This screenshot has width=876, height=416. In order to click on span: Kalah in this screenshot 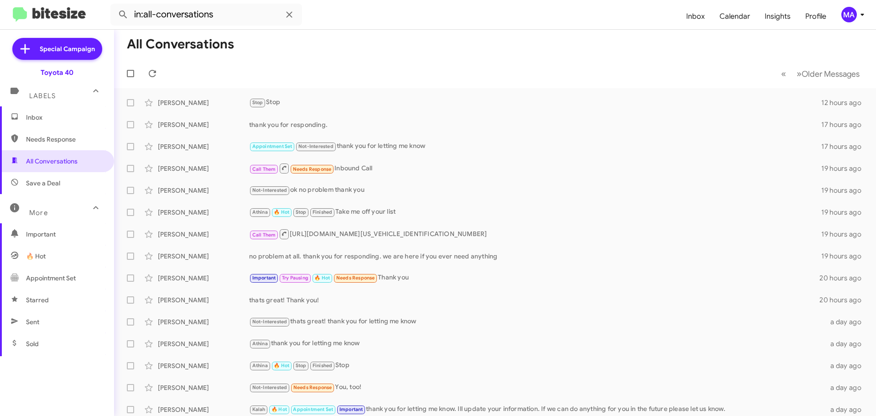, I will do `click(259, 409)`.